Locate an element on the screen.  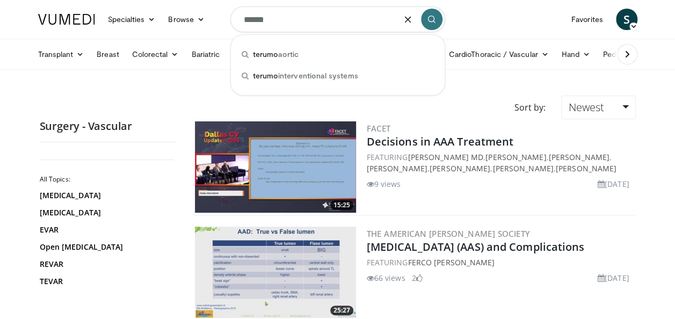
span: 15:25 is located at coordinates (342, 205).